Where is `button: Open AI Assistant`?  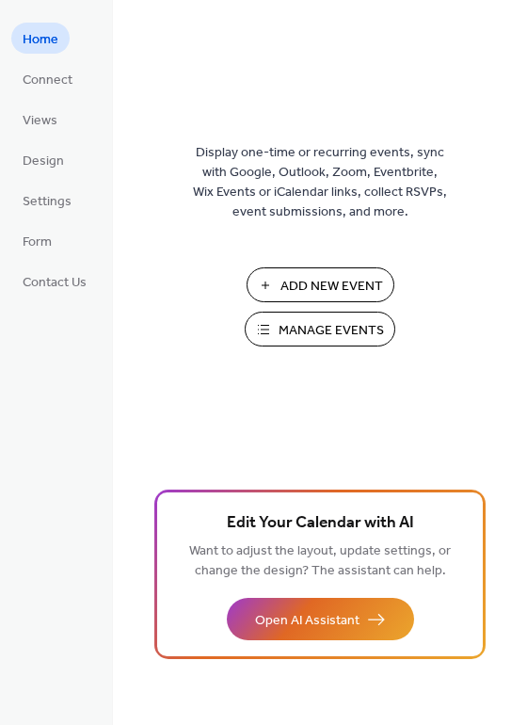 button: Open AI Assistant is located at coordinates (320, 619).